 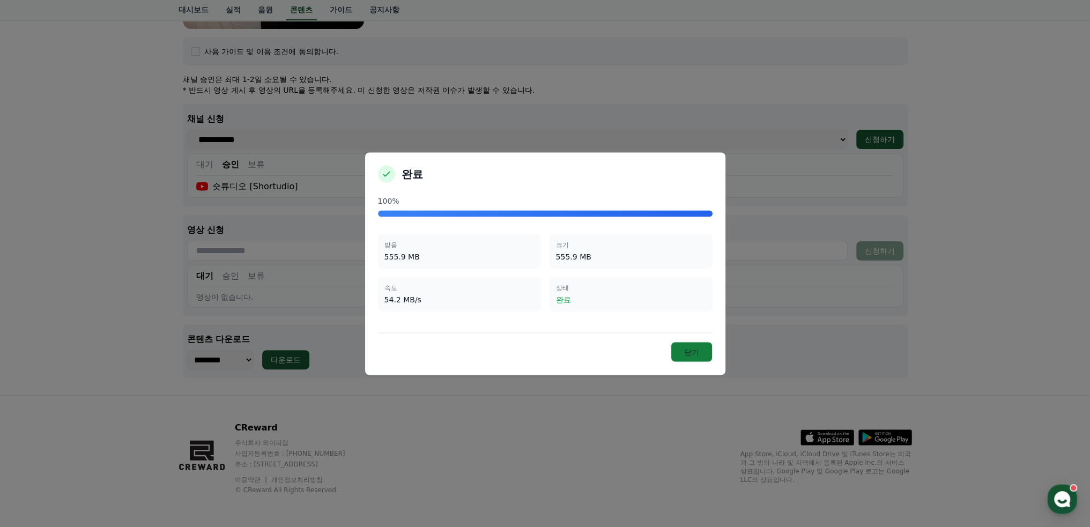 I want to click on div: 완료, so click(x=631, y=299).